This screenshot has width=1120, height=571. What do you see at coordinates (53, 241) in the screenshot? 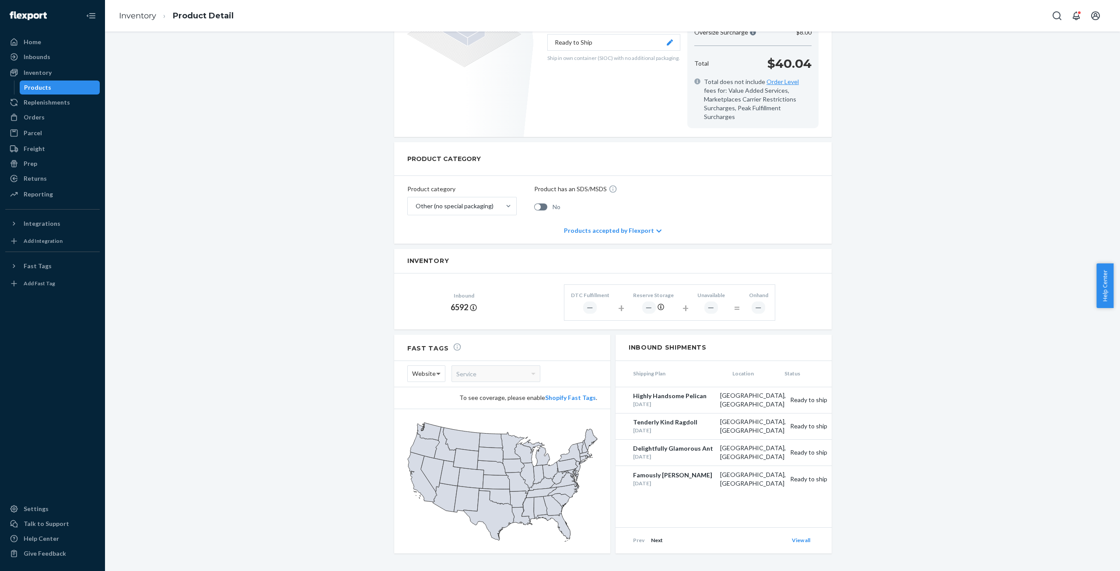
I see `a: Add Integration` at bounding box center [53, 241].